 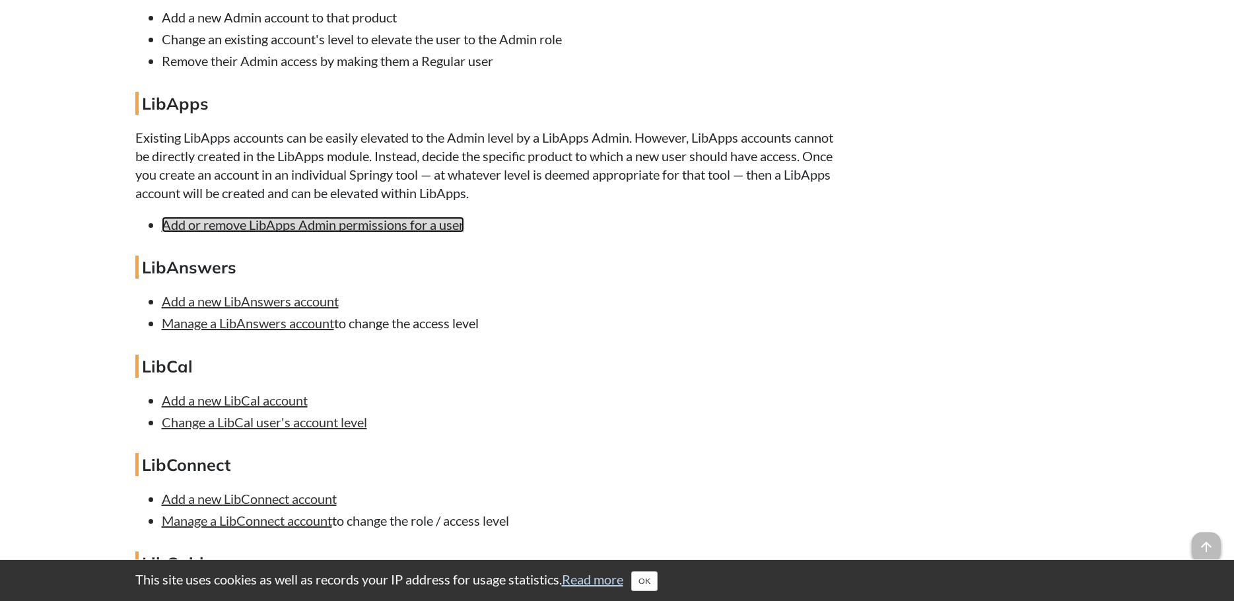 I want to click on span: arrow_upward, so click(x=1206, y=547).